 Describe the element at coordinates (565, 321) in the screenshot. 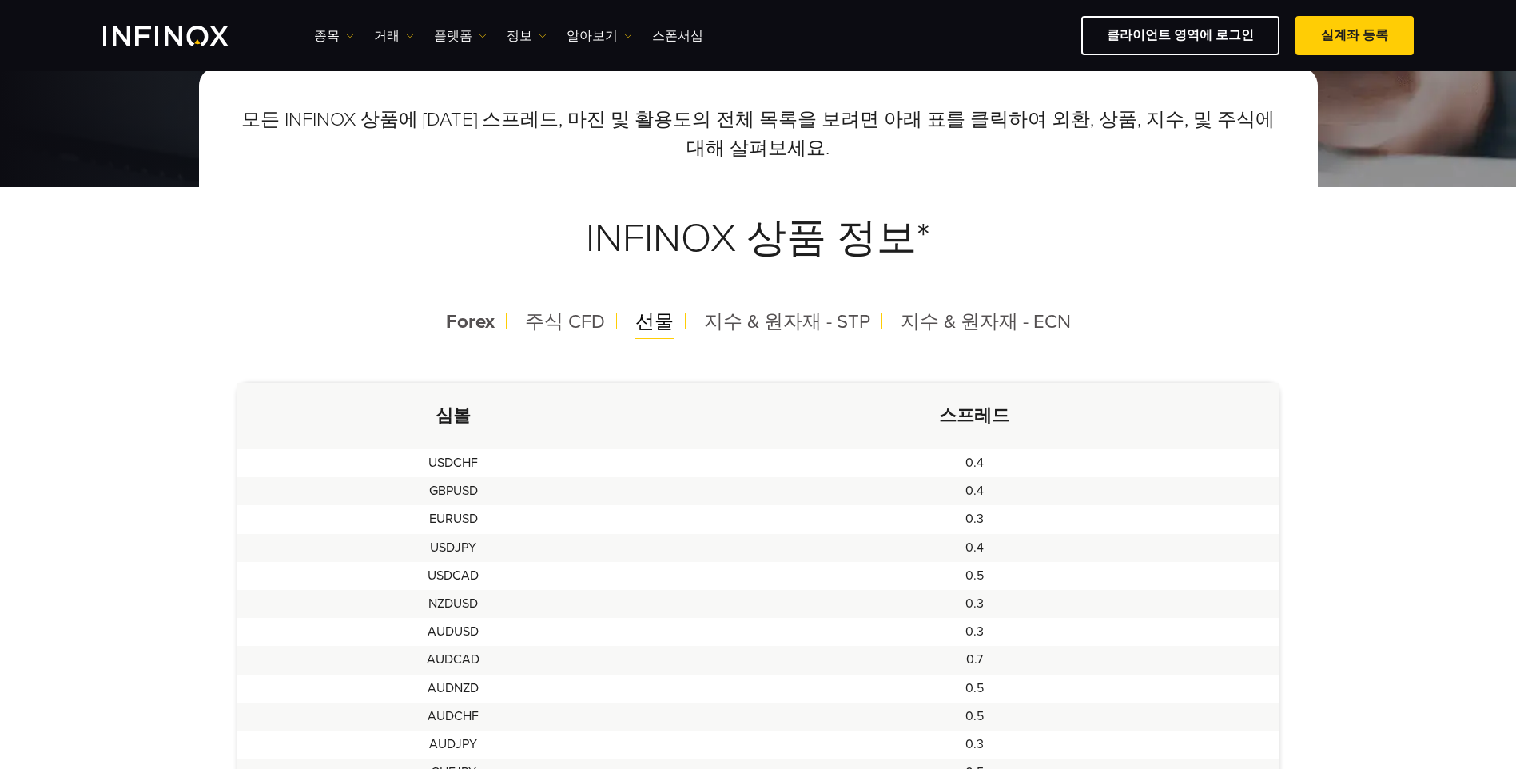

I see `span: 주식 CFD` at that location.